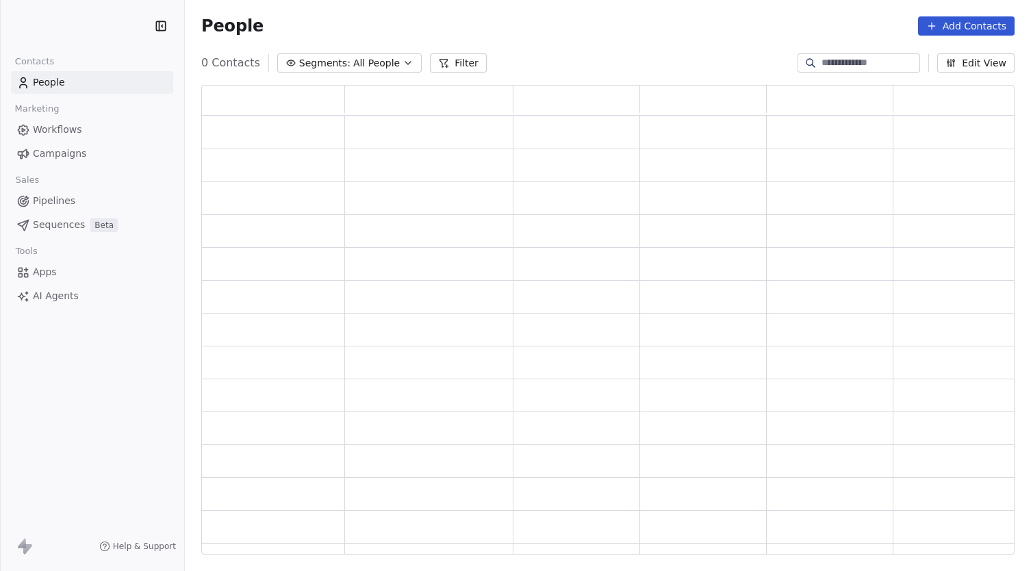  What do you see at coordinates (44, 272) in the screenshot?
I see `span: Apps` at bounding box center [44, 272].